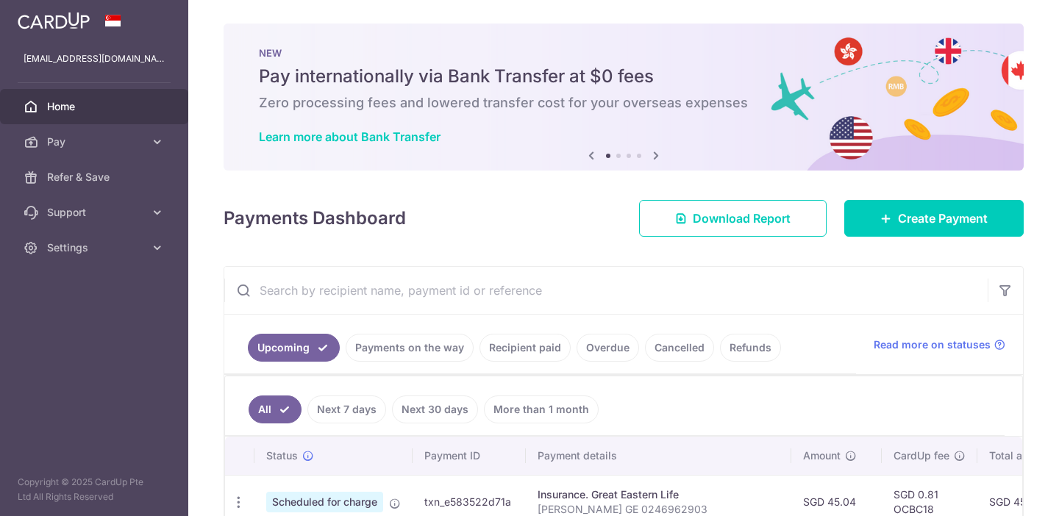 The height and width of the screenshot is (516, 1059). What do you see at coordinates (624, 97) in the screenshot?
I see `img: Bank transfer banner` at bounding box center [624, 97].